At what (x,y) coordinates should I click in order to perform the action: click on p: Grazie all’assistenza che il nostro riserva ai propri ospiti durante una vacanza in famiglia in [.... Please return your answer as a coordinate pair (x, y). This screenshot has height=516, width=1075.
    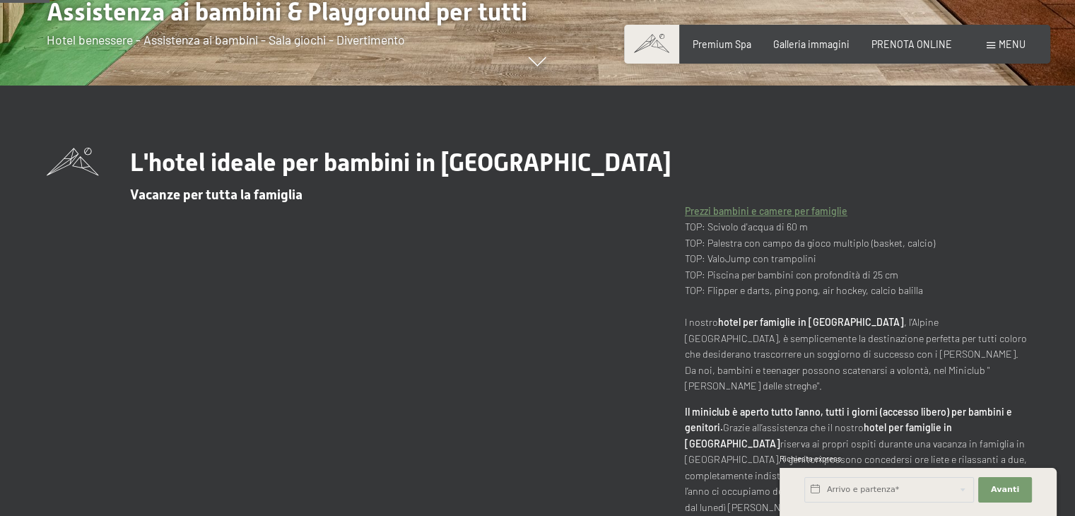
    Looking at the image, I should click on (856, 460).